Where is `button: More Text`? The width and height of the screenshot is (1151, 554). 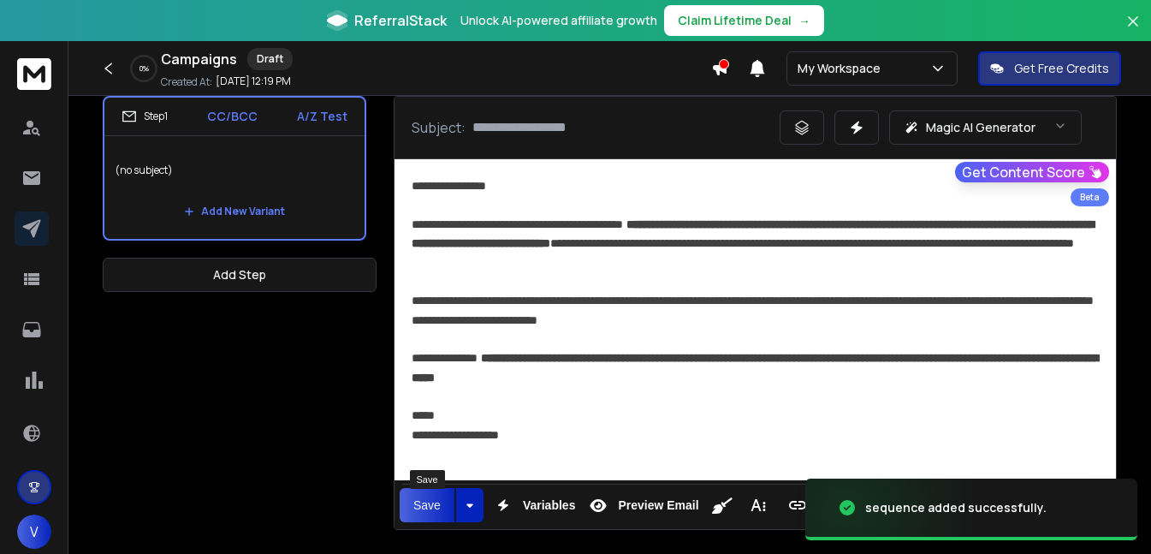 button: More Text is located at coordinates (758, 505).